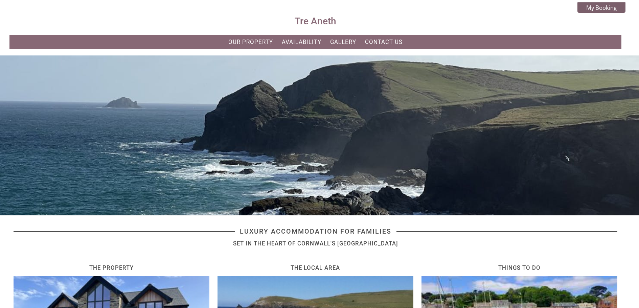  What do you see at coordinates (384, 42) in the screenshot?
I see `a: Contact Us` at bounding box center [384, 42].